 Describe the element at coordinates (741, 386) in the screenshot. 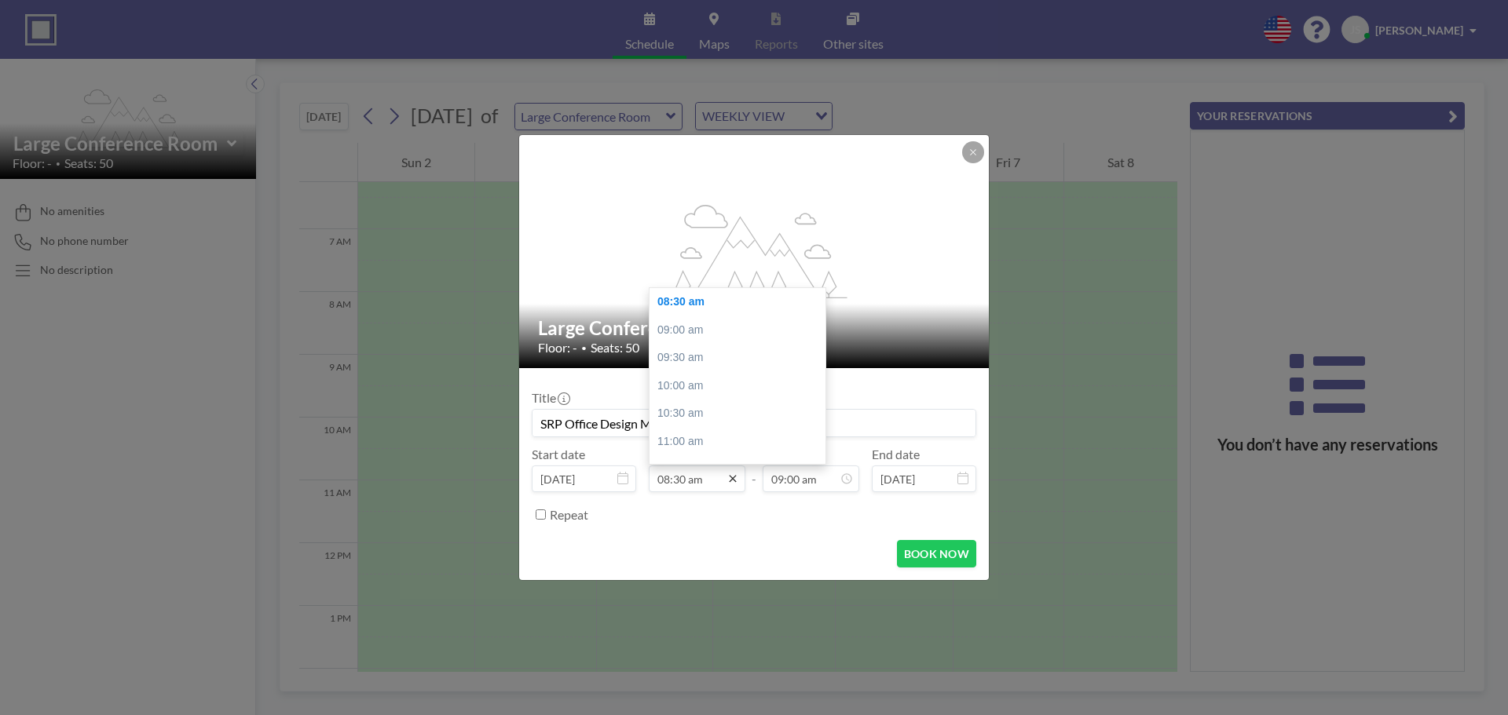

I see `div: 10:00 am` at that location.